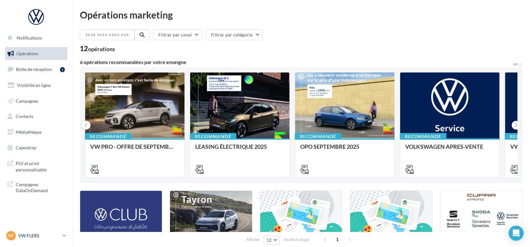 This screenshot has height=247, width=530. What do you see at coordinates (97, 49) in the screenshot?
I see `div: 12` at bounding box center [97, 49].